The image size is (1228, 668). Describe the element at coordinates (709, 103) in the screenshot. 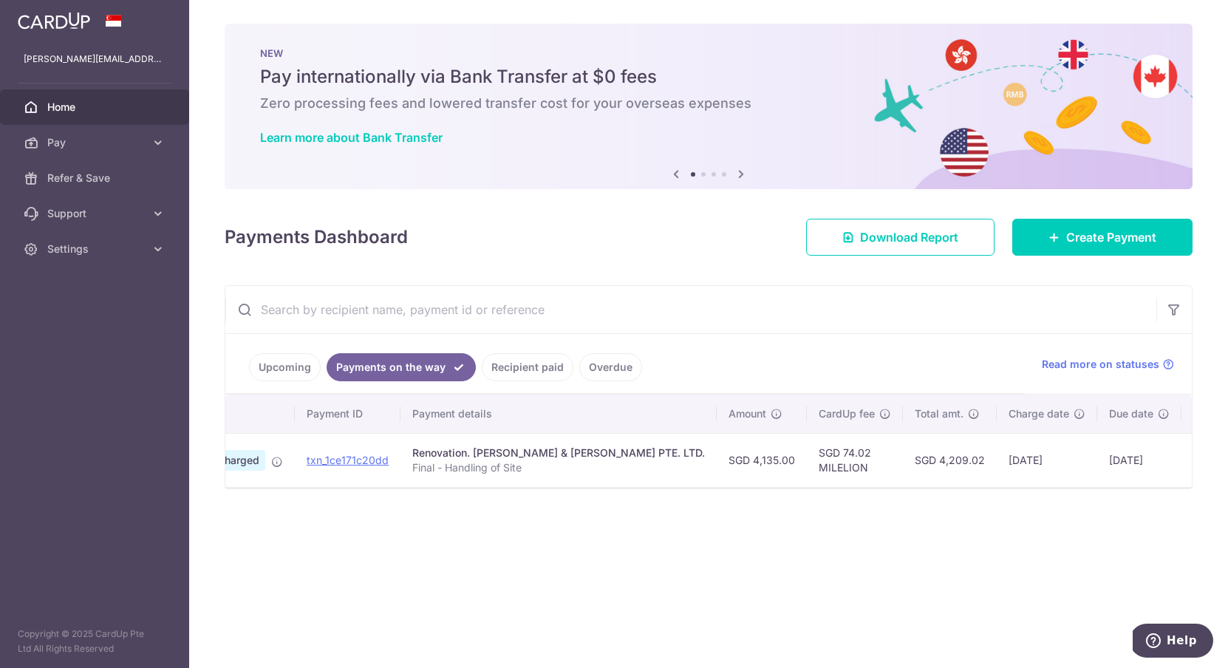

I see `h6: Zero processing fees and lowered transfer cost for your overseas expenses` at that location.